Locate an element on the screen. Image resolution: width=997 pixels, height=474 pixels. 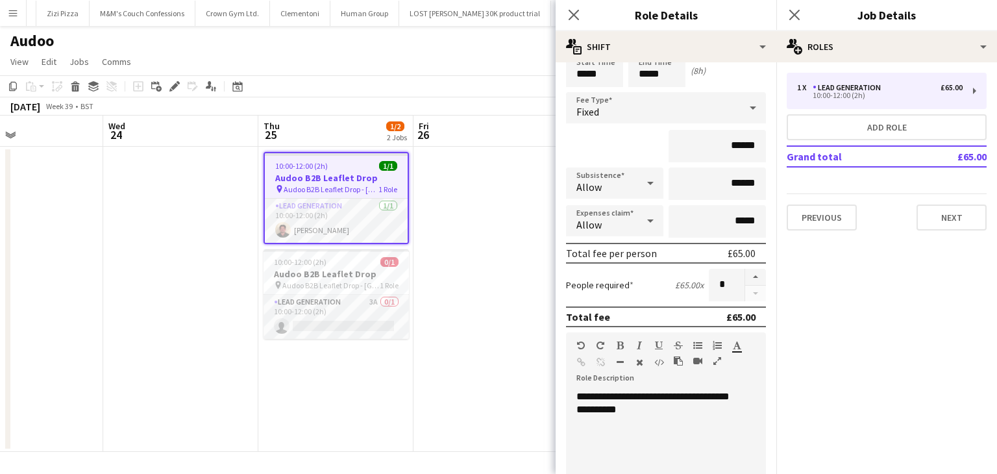
button: Undo is located at coordinates (581, 345).